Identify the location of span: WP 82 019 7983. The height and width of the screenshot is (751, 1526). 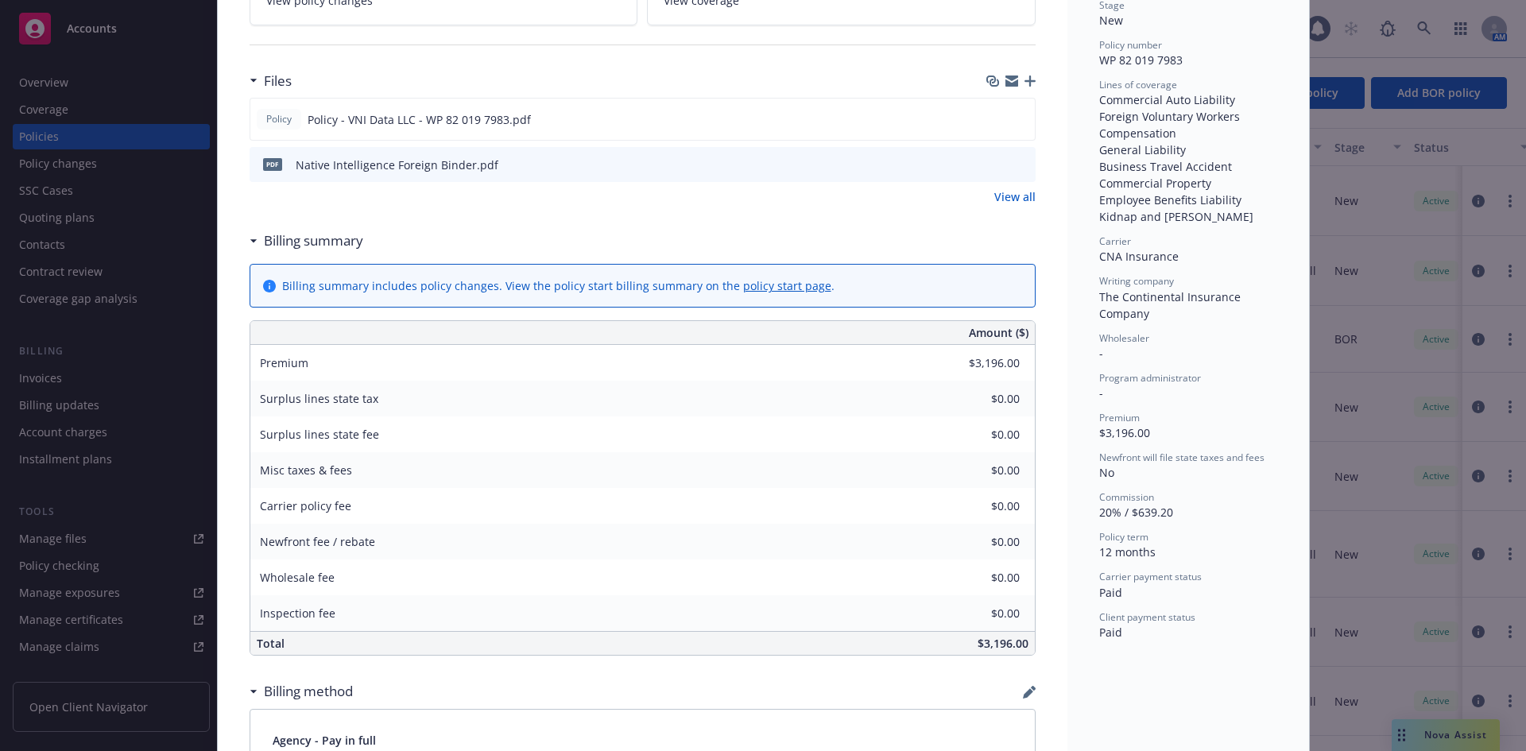
(1141, 60).